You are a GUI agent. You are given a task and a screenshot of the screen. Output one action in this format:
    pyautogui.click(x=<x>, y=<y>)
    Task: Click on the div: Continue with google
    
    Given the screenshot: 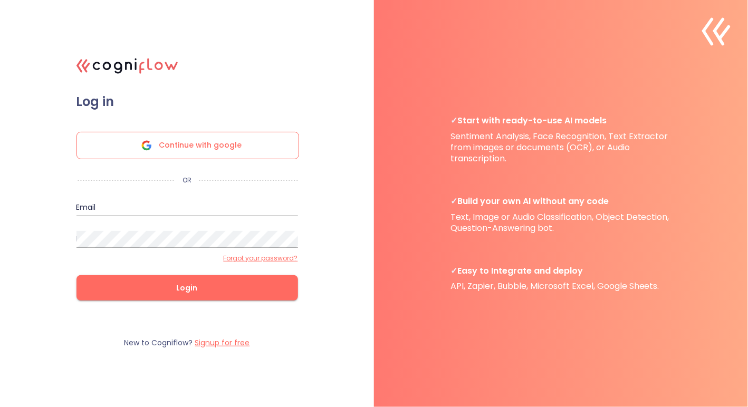 What is the action you would take?
    pyautogui.click(x=188, y=146)
    